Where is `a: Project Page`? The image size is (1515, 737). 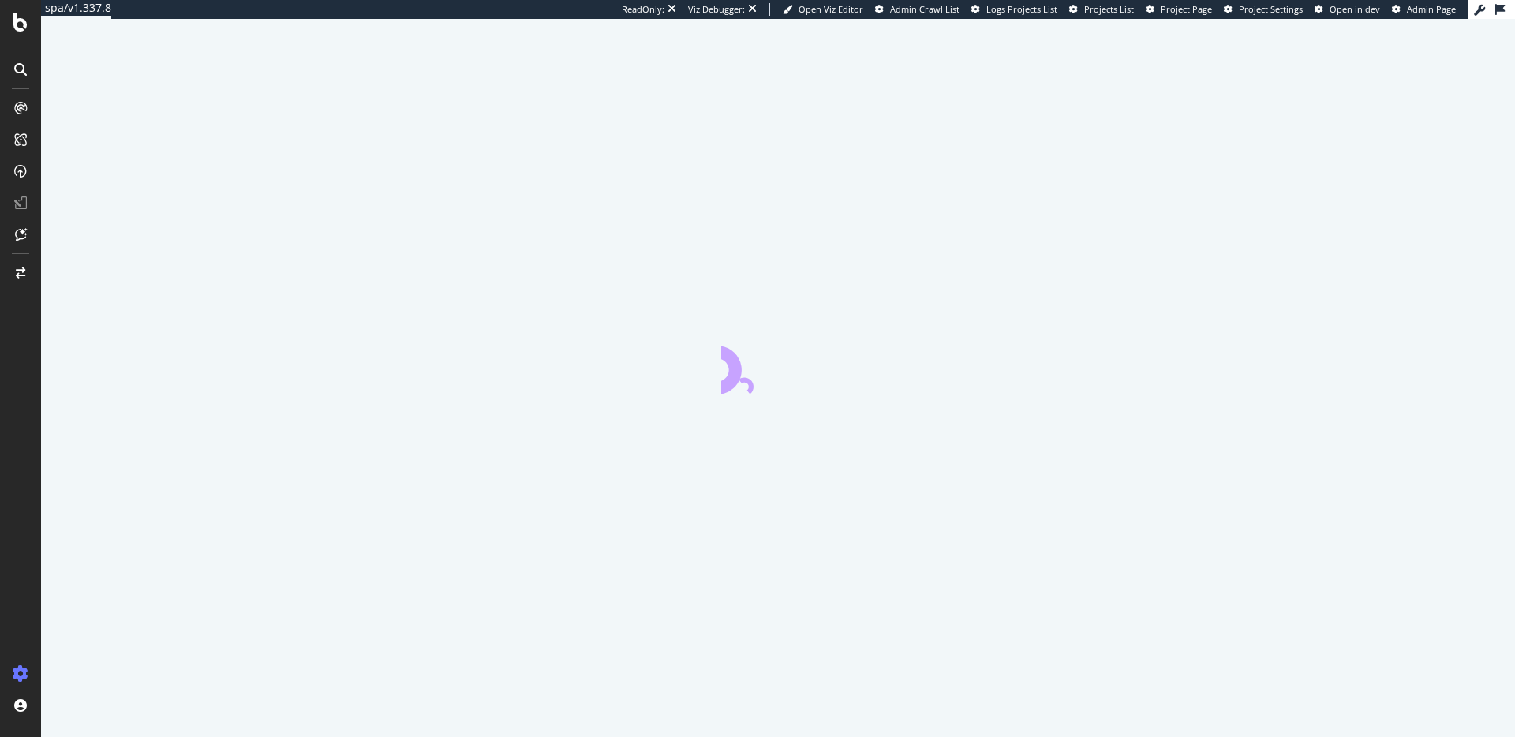 a: Project Page is located at coordinates (1179, 9).